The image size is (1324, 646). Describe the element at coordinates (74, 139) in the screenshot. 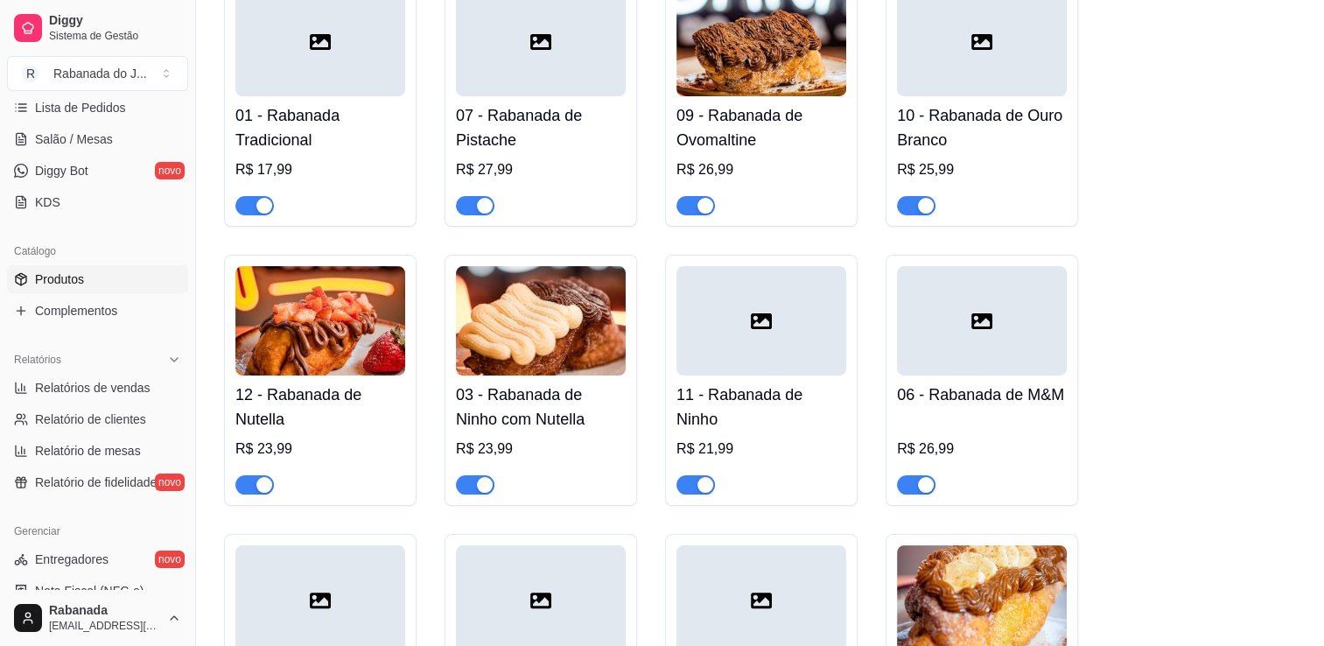

I see `span: Salão / Mesas` at that location.